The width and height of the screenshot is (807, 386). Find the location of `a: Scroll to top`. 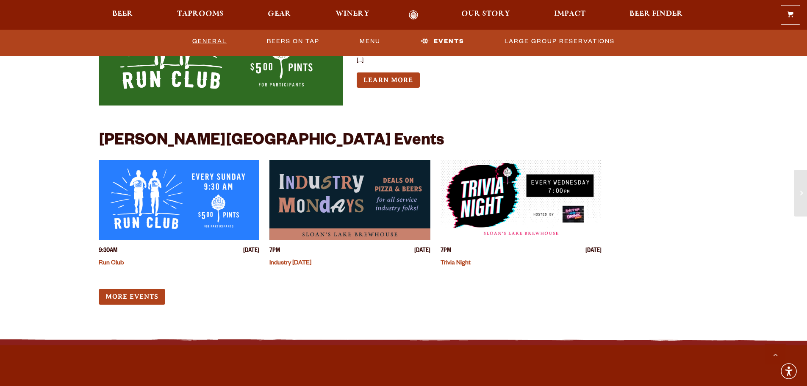

a: Scroll to top is located at coordinates (775, 354).